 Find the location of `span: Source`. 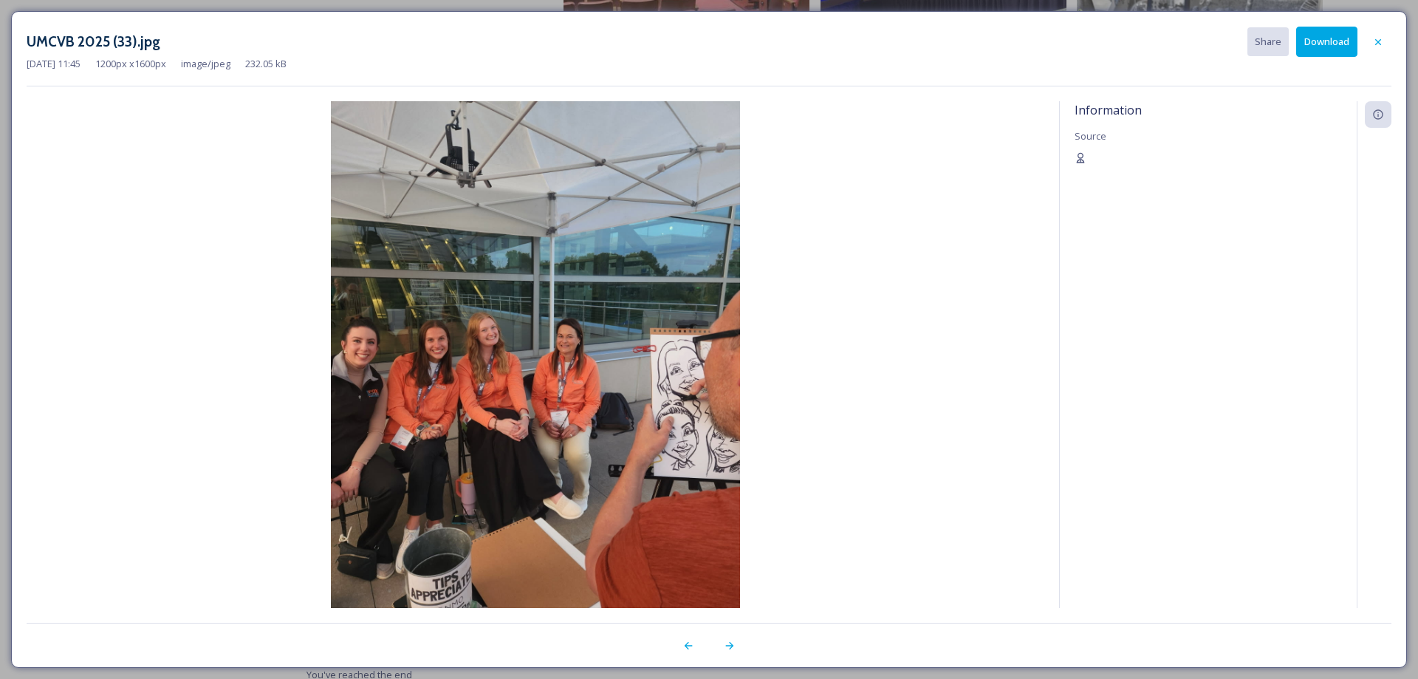

span: Source is located at coordinates (1090, 136).